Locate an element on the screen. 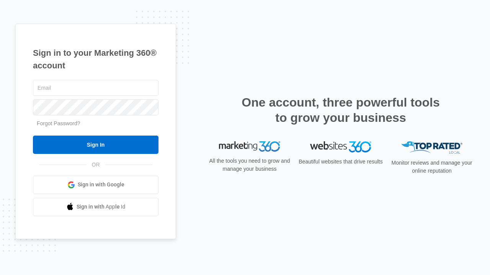 The width and height of the screenshot is (490, 275). p: Monitor reviews and manage your online reputation is located at coordinates (431, 167).